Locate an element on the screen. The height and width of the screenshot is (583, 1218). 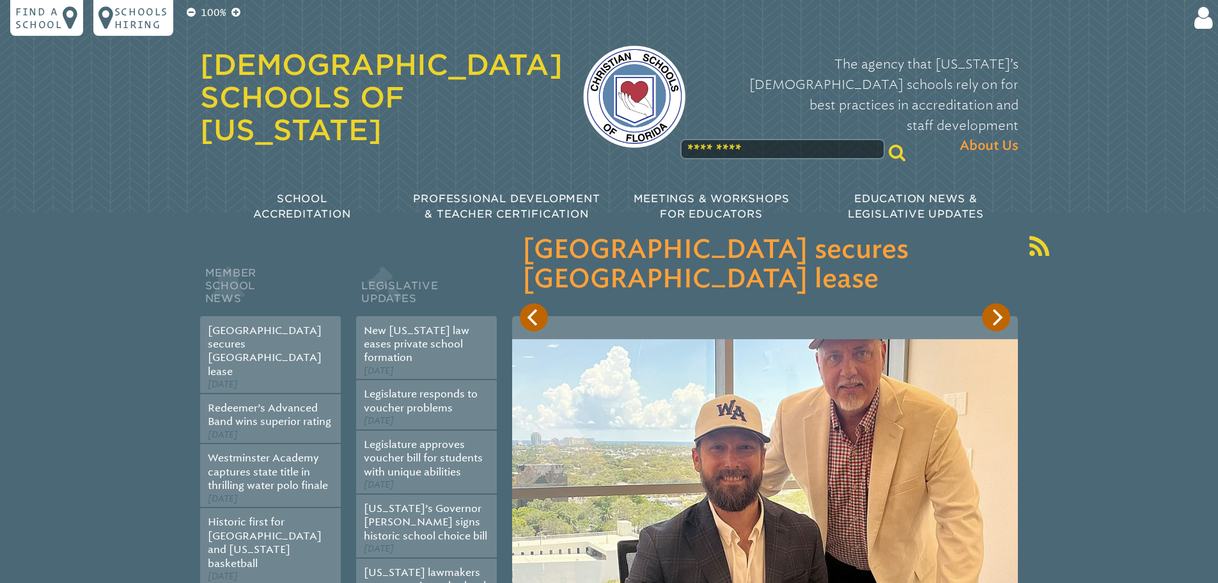
a: Legislature approves voucher bill for students with unique abilities is located at coordinates (423, 458).